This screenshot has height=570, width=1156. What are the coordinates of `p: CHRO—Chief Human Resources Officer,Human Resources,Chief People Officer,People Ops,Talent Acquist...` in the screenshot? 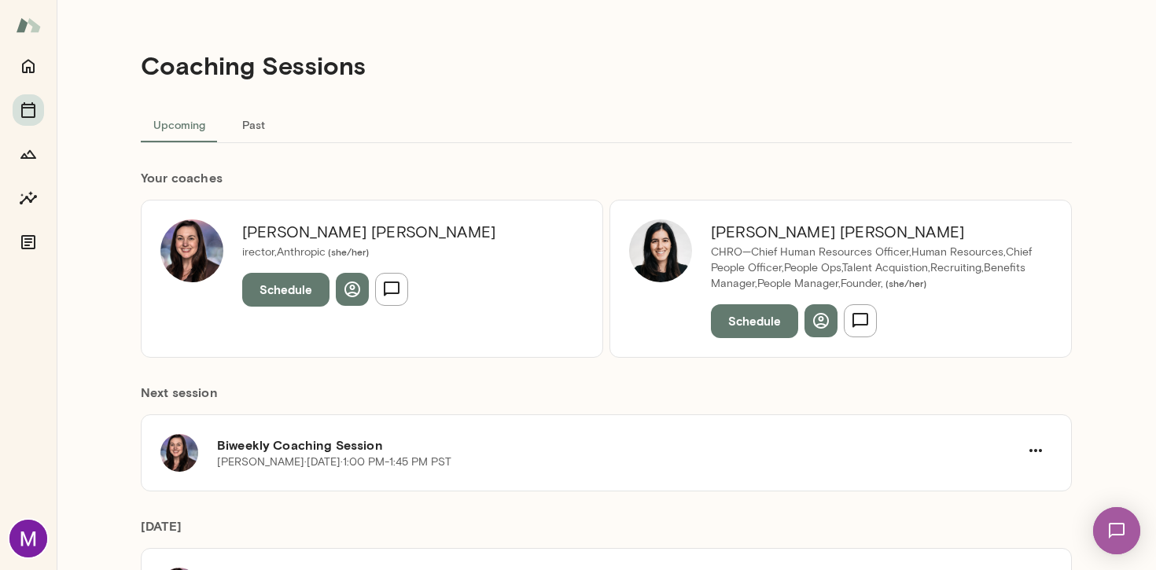 It's located at (872, 268).